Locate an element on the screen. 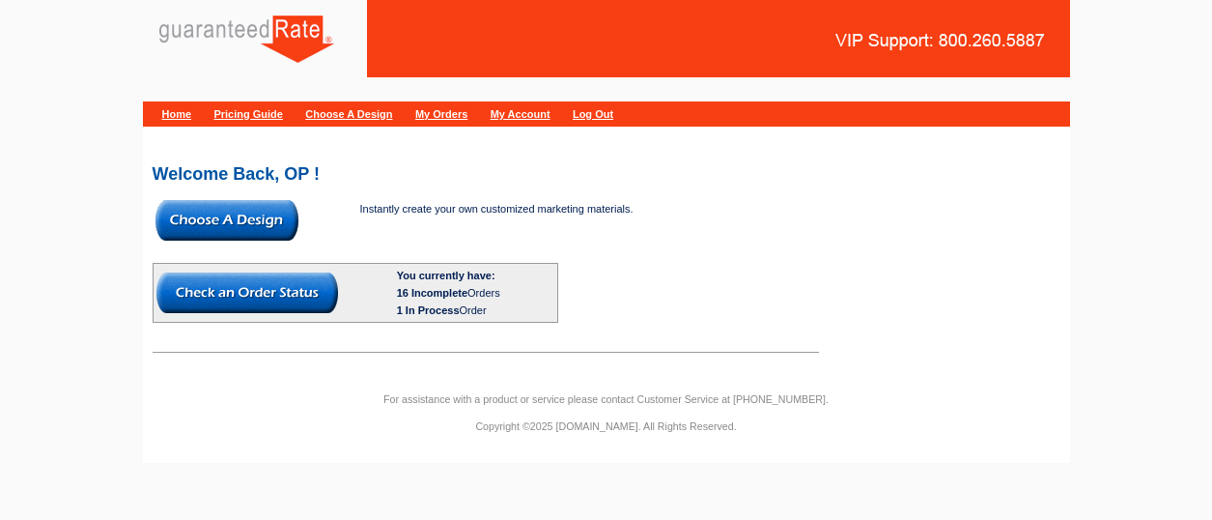 The height and width of the screenshot is (520, 1212). a: Pricing Guide is located at coordinates (248, 114).